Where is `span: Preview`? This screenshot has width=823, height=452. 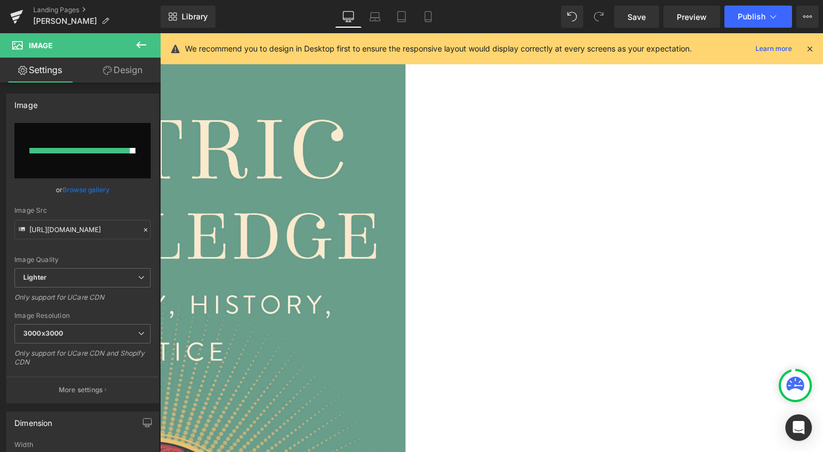
span: Preview is located at coordinates (692, 17).